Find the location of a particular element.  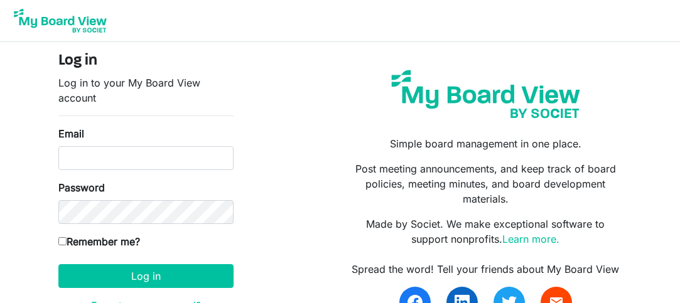

button: Log in is located at coordinates (146, 276).